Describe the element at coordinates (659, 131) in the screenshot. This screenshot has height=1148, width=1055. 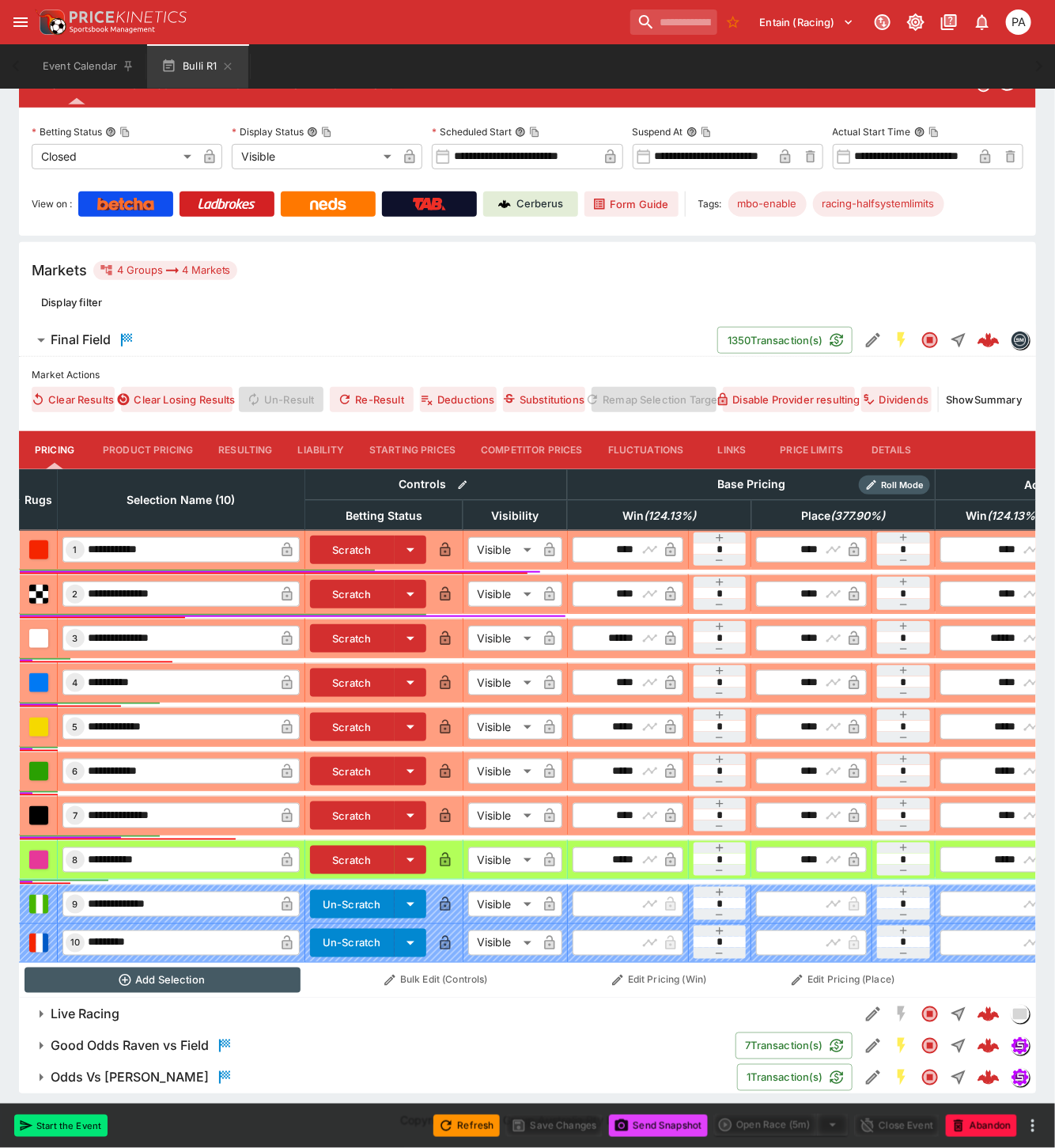
I see `p: Suspend At` at that location.